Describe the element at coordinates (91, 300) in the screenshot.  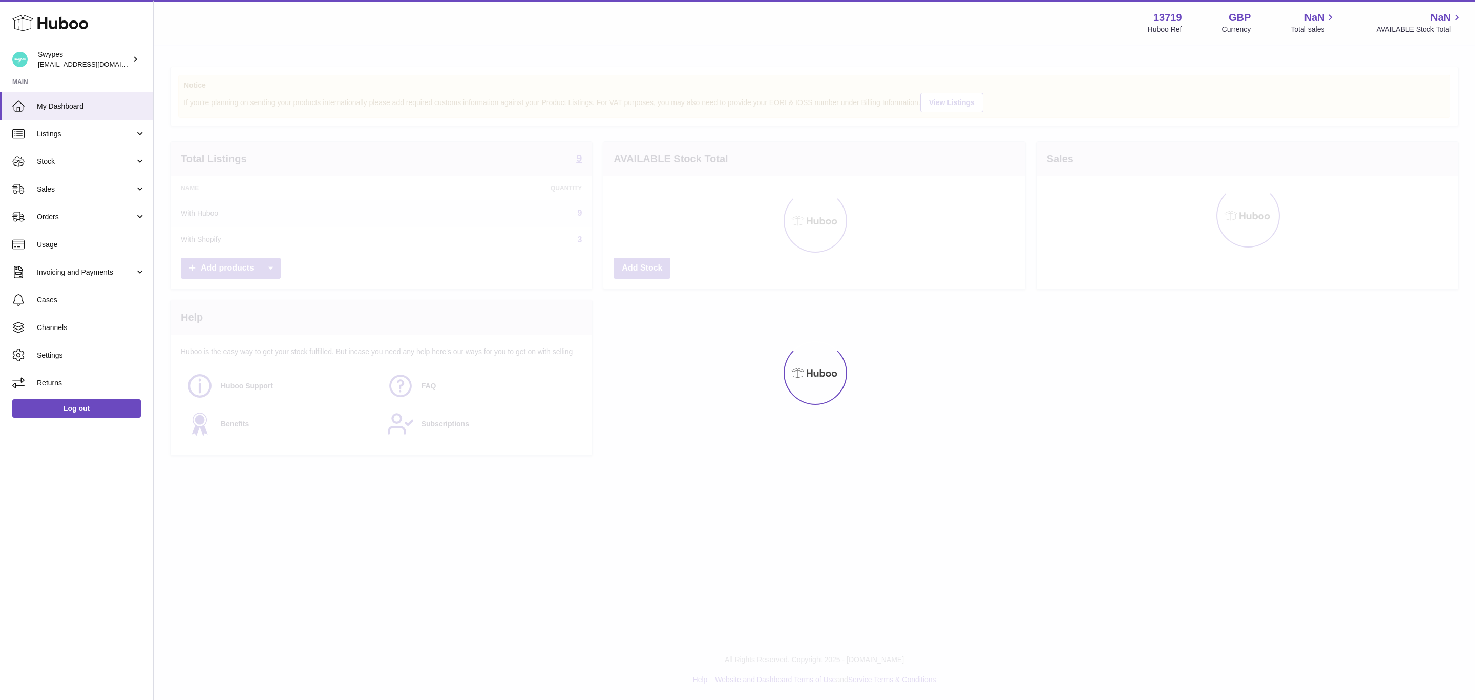
I see `span: Cases` at that location.